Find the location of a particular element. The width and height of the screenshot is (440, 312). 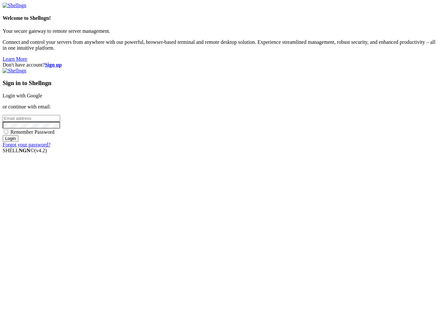

input: Email address is located at coordinates (31, 118).